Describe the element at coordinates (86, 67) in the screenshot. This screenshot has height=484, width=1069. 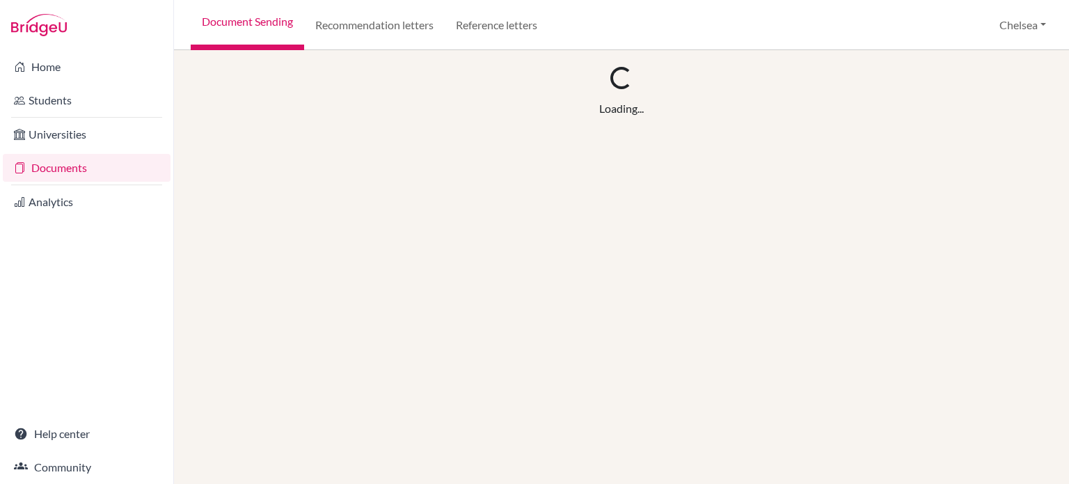
I see `a: Home` at that location.